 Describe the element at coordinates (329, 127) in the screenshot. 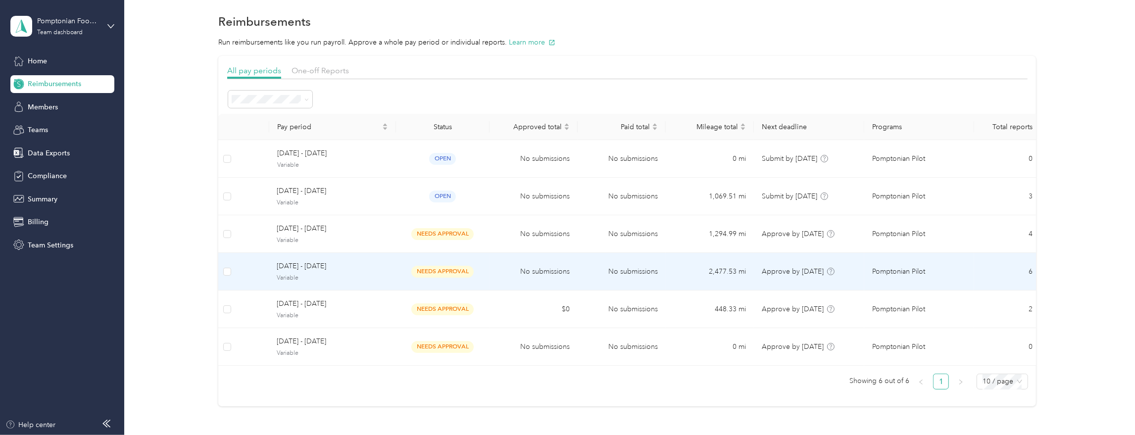

I see `span: Pay period` at that location.